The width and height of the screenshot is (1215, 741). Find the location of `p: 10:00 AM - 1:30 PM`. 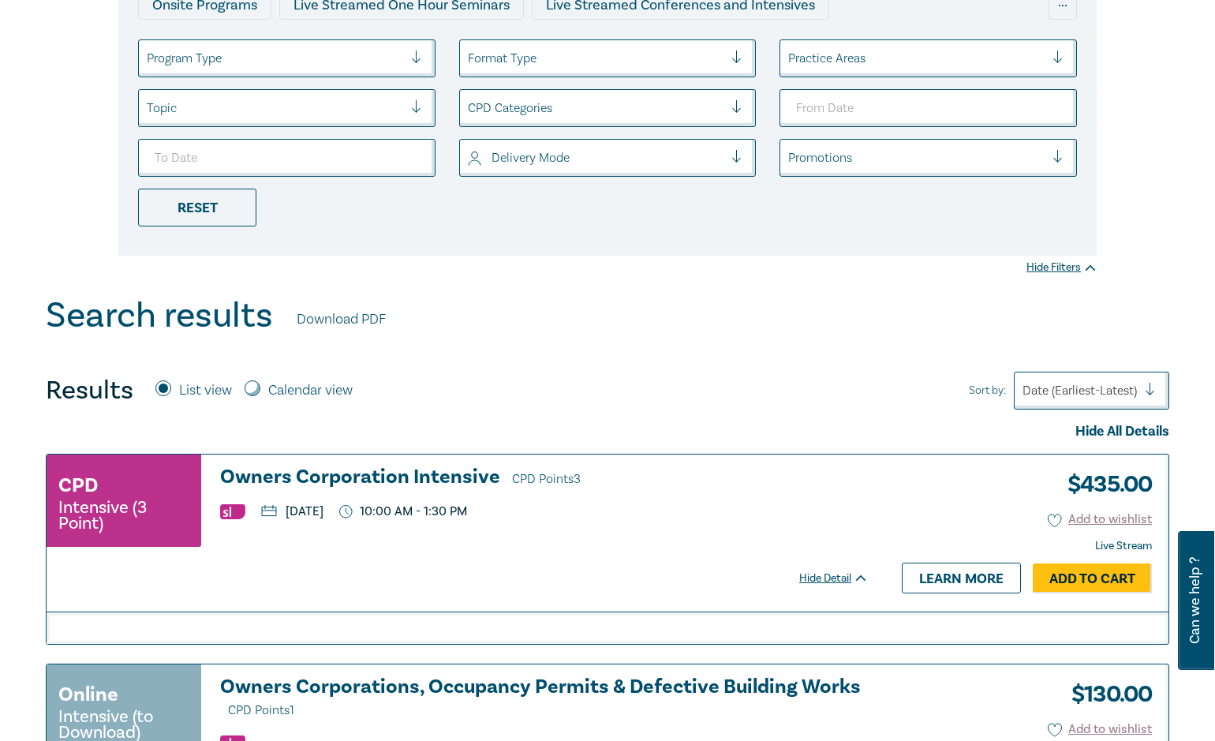

p: 10:00 AM - 1:30 PM is located at coordinates (403, 511).